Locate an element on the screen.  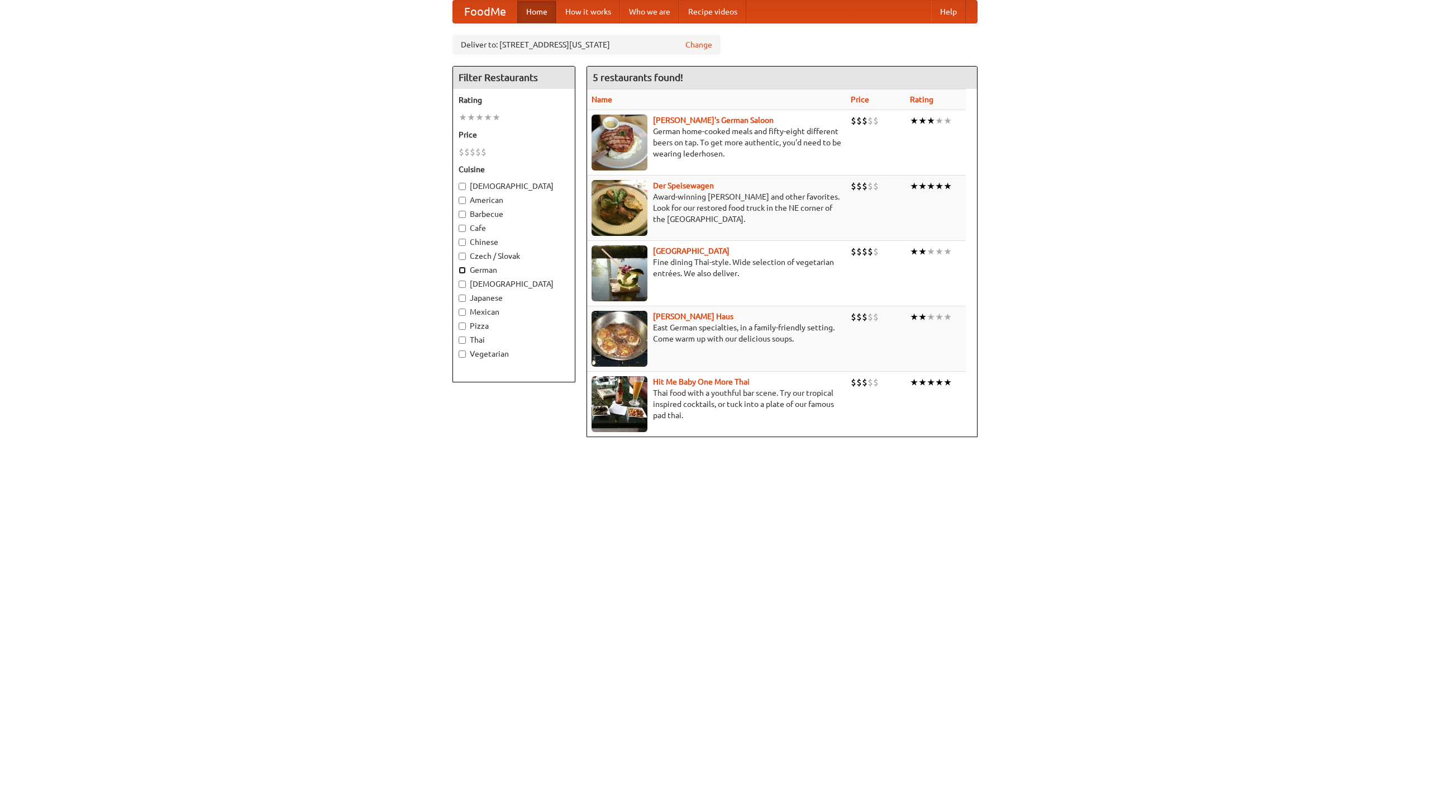
h5: Rating is located at coordinates (514, 100).